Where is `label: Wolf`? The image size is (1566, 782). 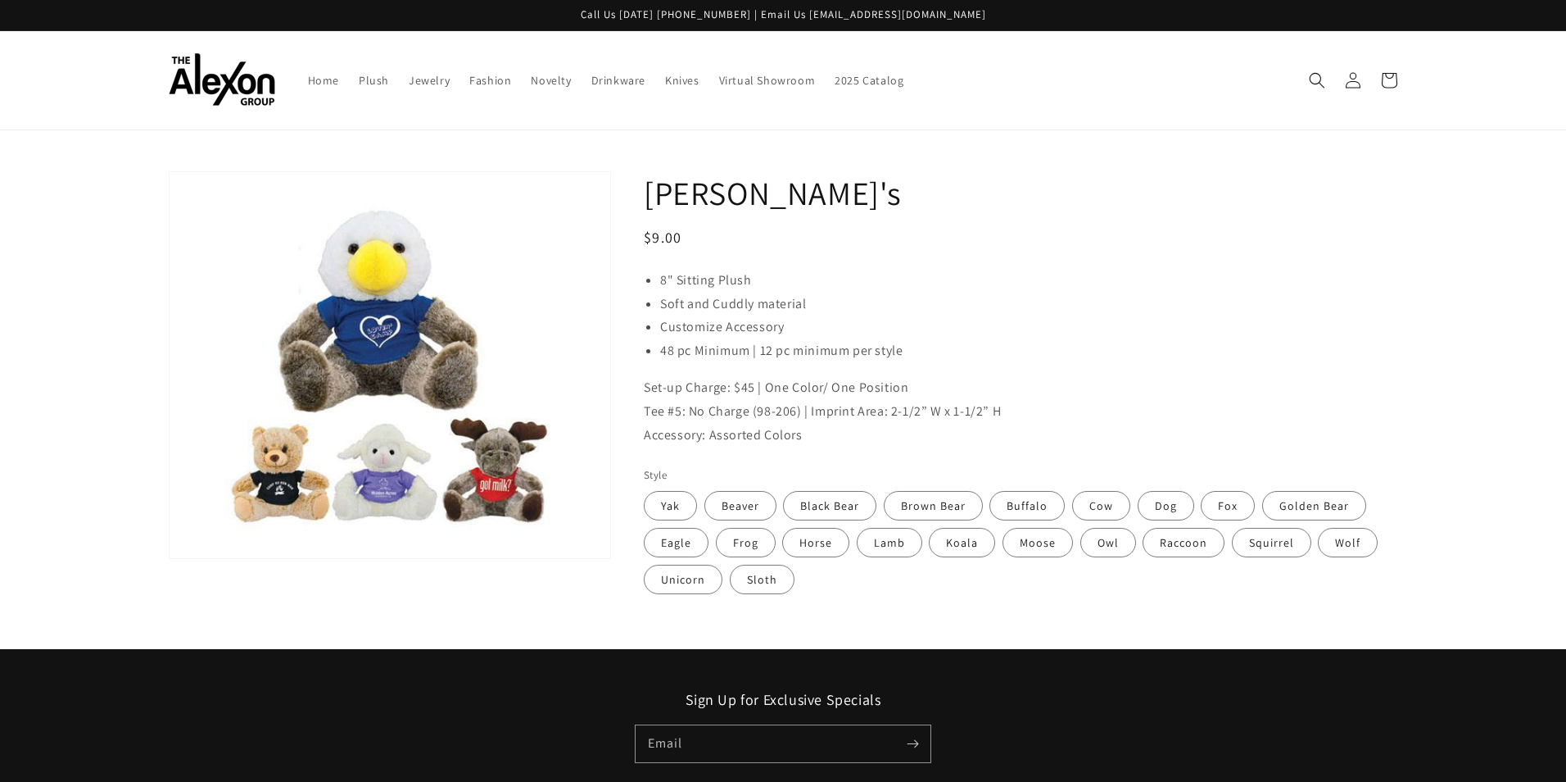 label: Wolf is located at coordinates (1348, 542).